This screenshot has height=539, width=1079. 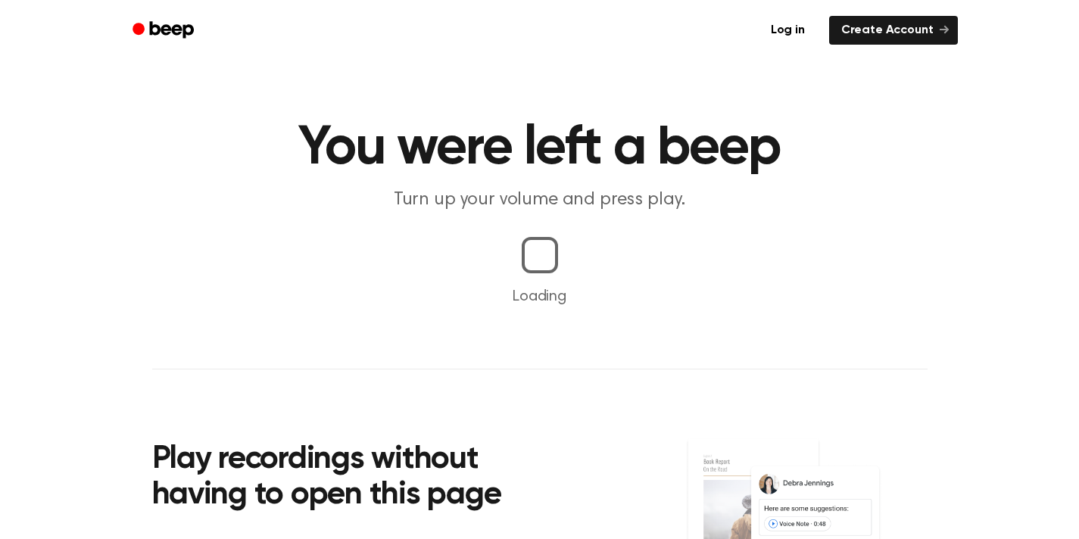 I want to click on p: Loading, so click(x=539, y=297).